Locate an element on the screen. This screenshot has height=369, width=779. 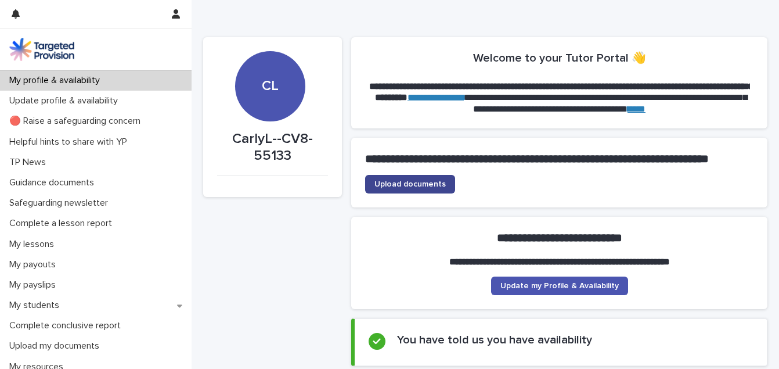
a: Update my Profile & Availability is located at coordinates (560, 286).